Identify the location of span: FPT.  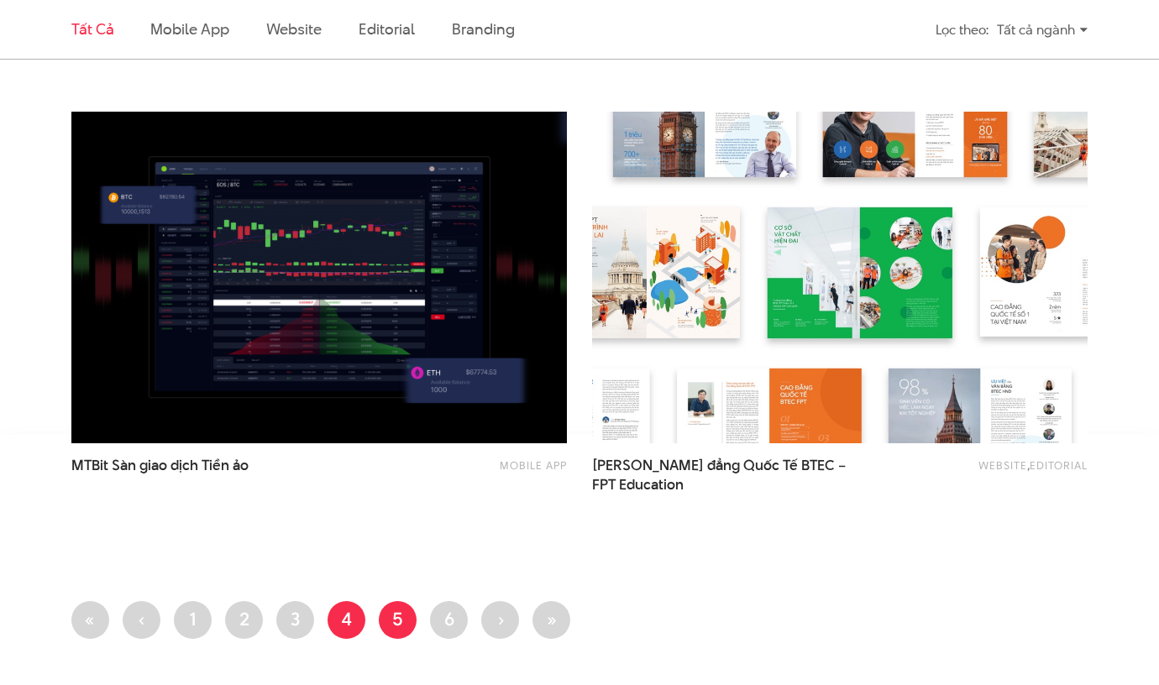
(604, 484).